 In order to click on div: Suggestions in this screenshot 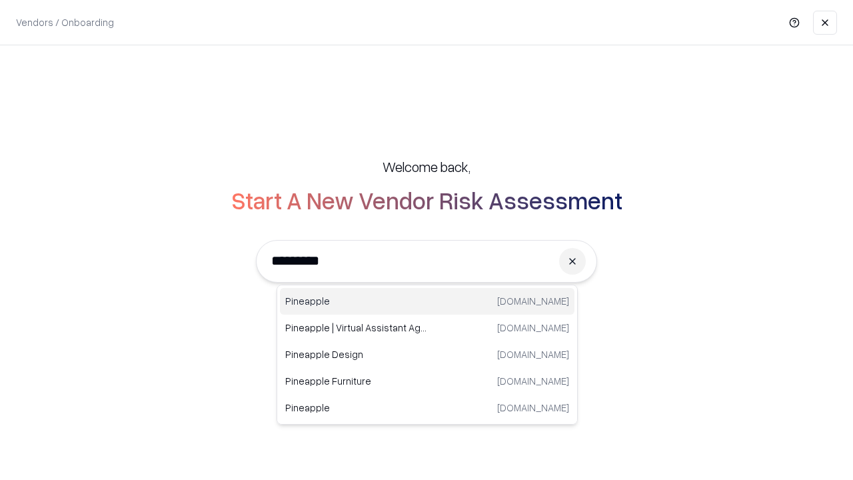, I will do `click(427, 354)`.